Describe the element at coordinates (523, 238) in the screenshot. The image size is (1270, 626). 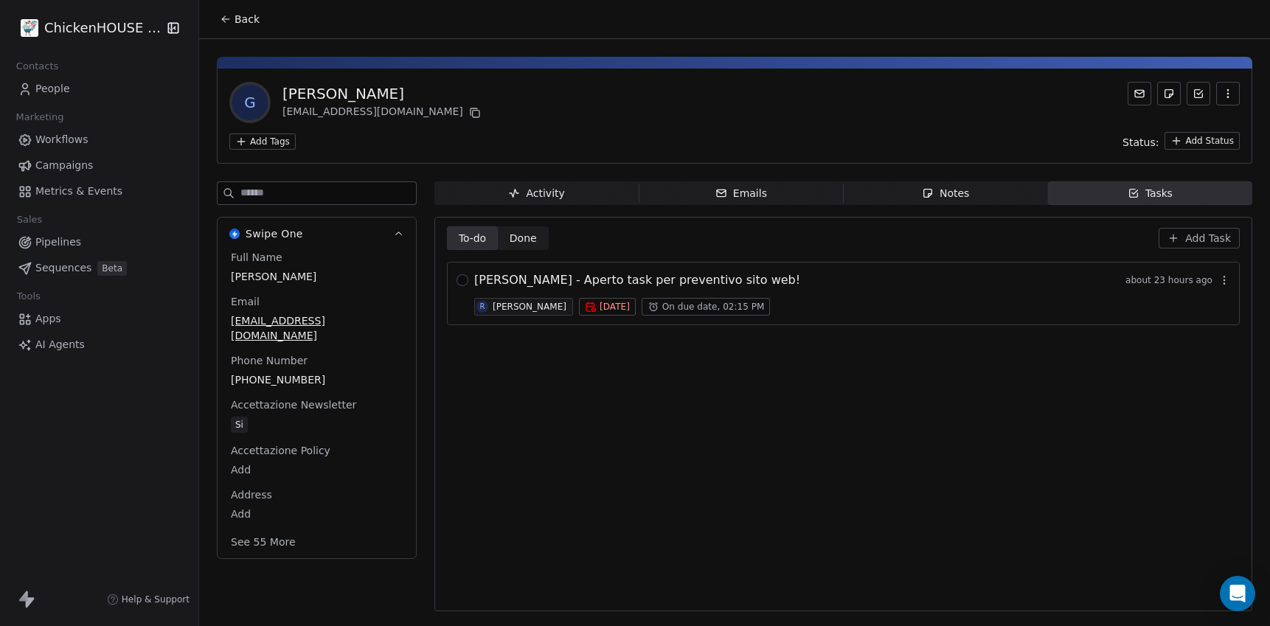
I see `span: Done` at that location.